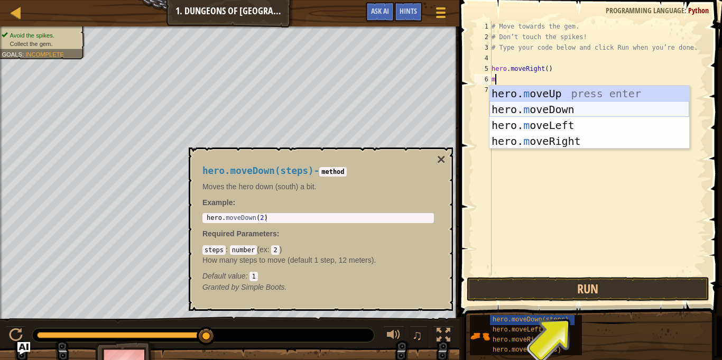 The image size is (722, 360). Describe the element at coordinates (480, 336) in the screenshot. I see `img: portrait.png` at that location.